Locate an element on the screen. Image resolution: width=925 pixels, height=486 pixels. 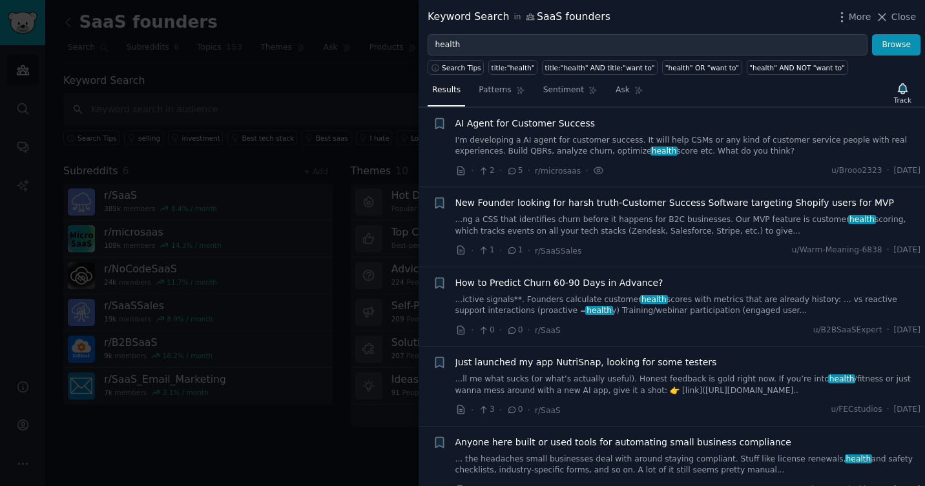
div: Track is located at coordinates (902, 100).